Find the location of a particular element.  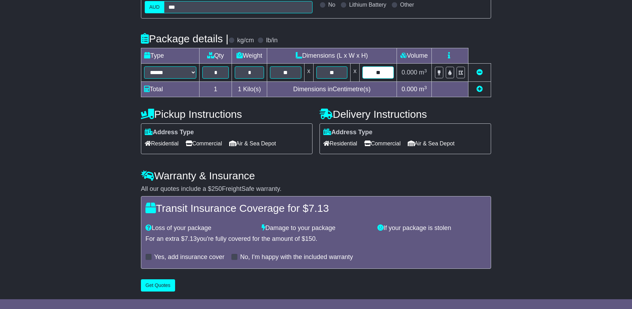

span: 250 is located at coordinates (217, 188).